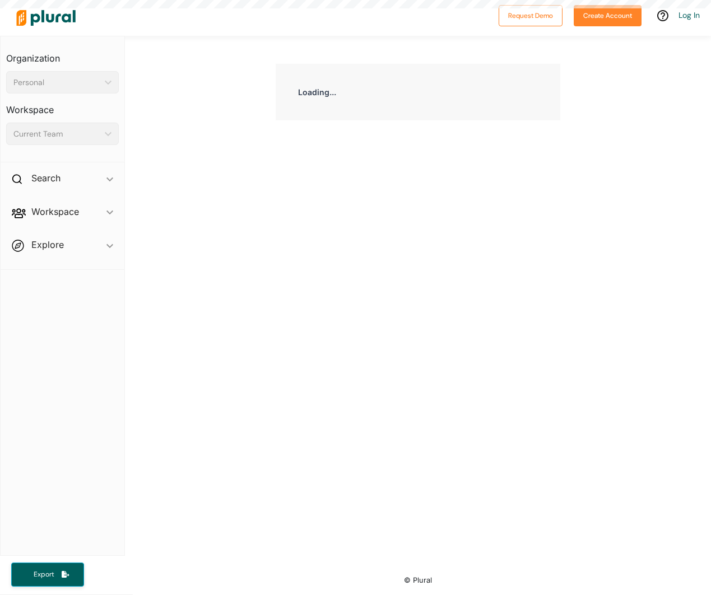 This screenshot has width=711, height=595. Describe the element at coordinates (418, 92) in the screenshot. I see `div: Loading...` at that location.